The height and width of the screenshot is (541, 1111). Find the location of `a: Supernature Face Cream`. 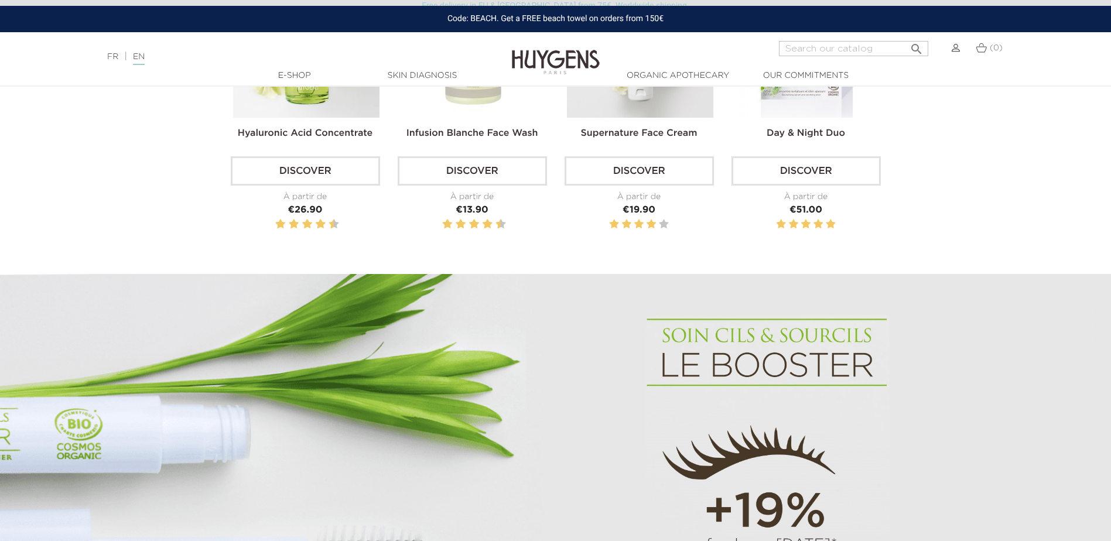

a: Supernature Face Cream is located at coordinates (639, 134).